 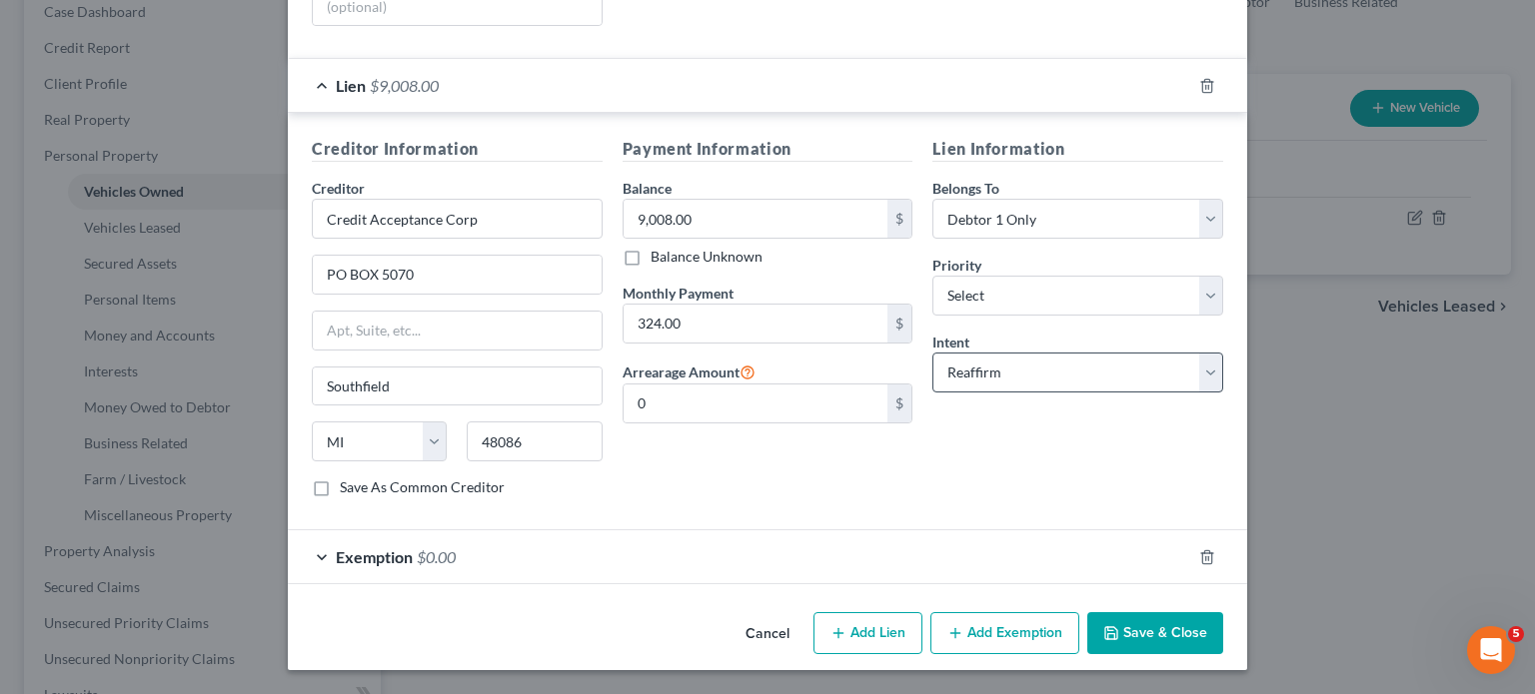 I want to click on input: Enter address..., so click(x=457, y=275).